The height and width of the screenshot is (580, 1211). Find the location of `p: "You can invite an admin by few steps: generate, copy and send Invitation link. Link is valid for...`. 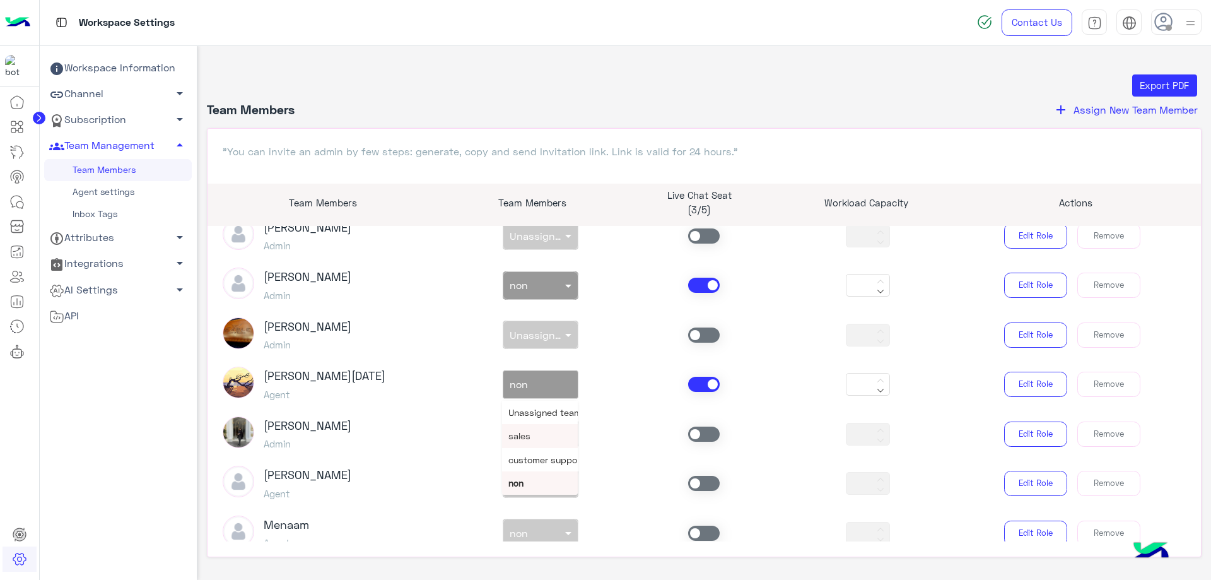

p: "You can invite an admin by few steps: generate, copy and send Invitation link. Link is valid for... is located at coordinates (705, 151).